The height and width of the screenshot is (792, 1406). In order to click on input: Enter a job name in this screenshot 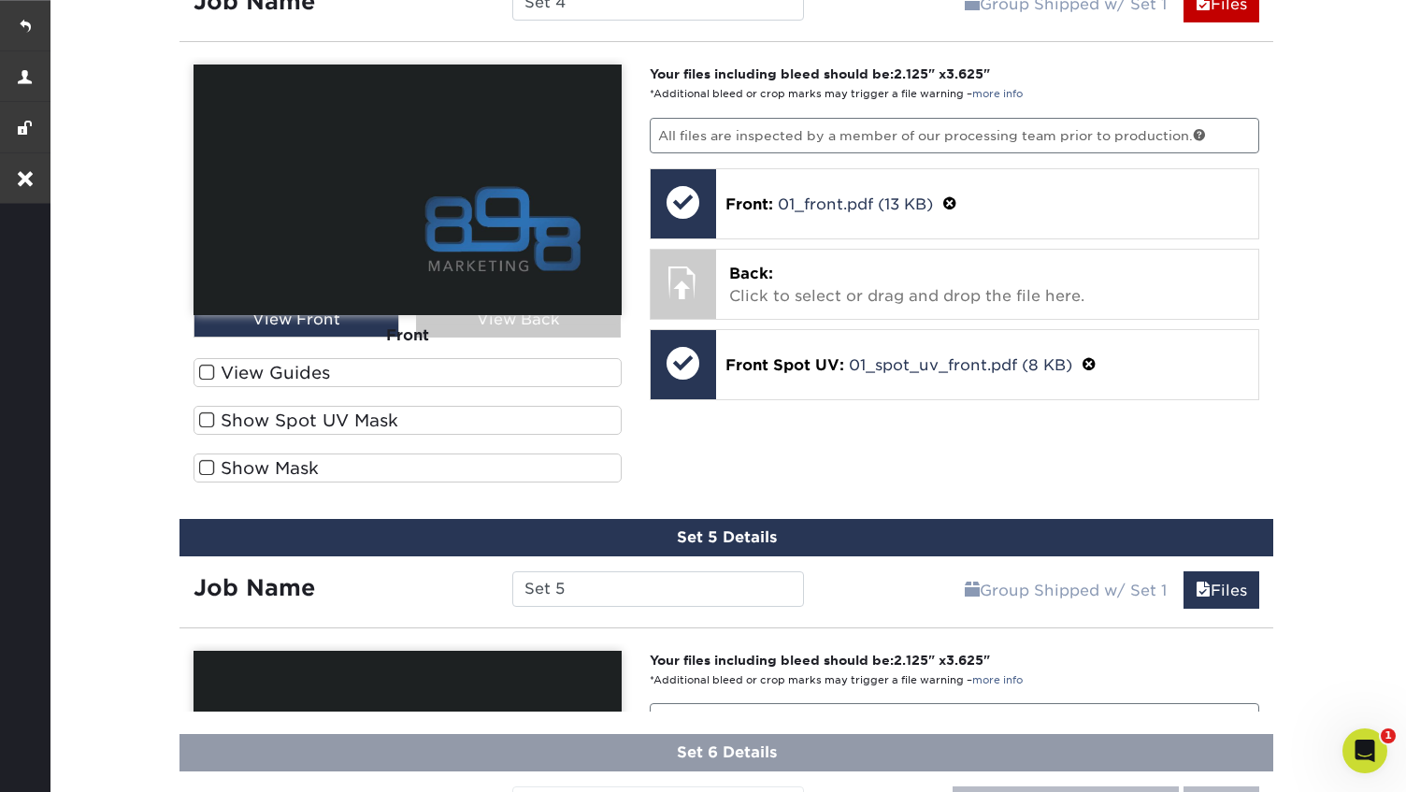, I will do `click(657, 589)`.